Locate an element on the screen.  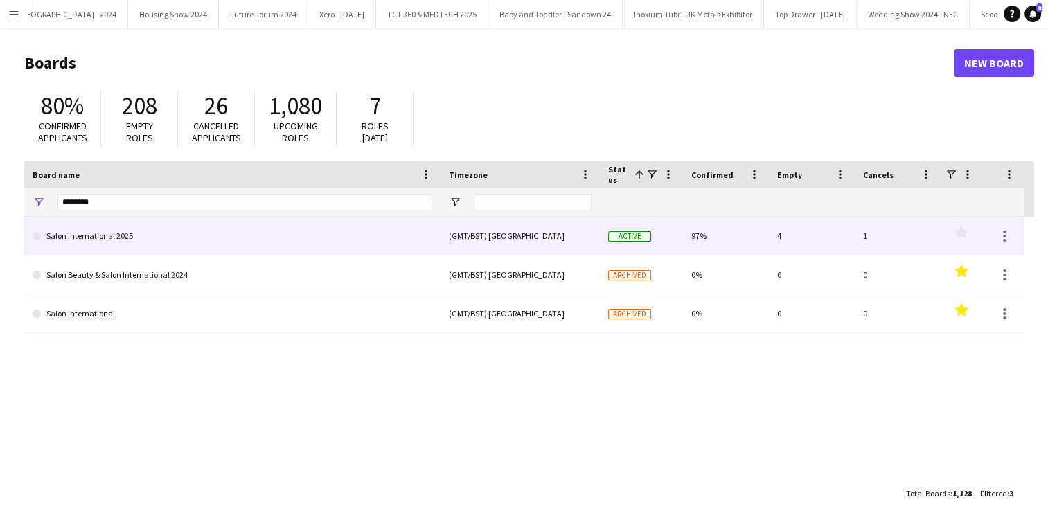
button: Housing Show 2024 is located at coordinates (173, 14).